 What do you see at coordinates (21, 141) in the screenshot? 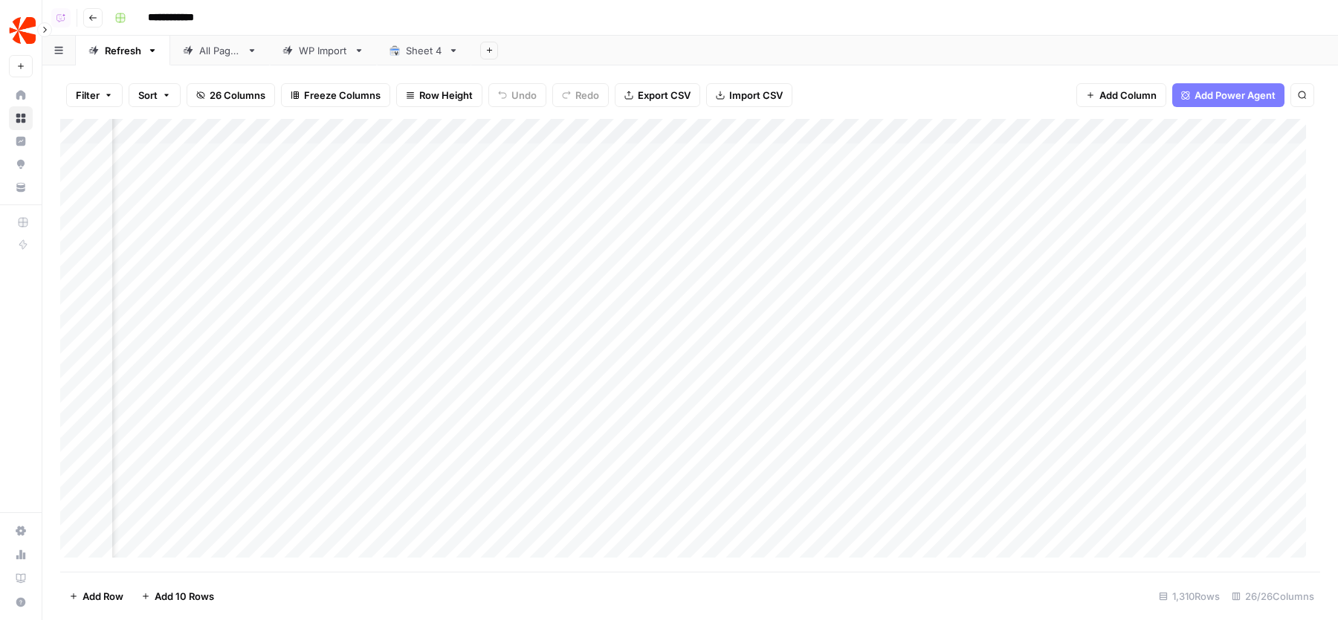
I see `a: Insights` at bounding box center [21, 141].